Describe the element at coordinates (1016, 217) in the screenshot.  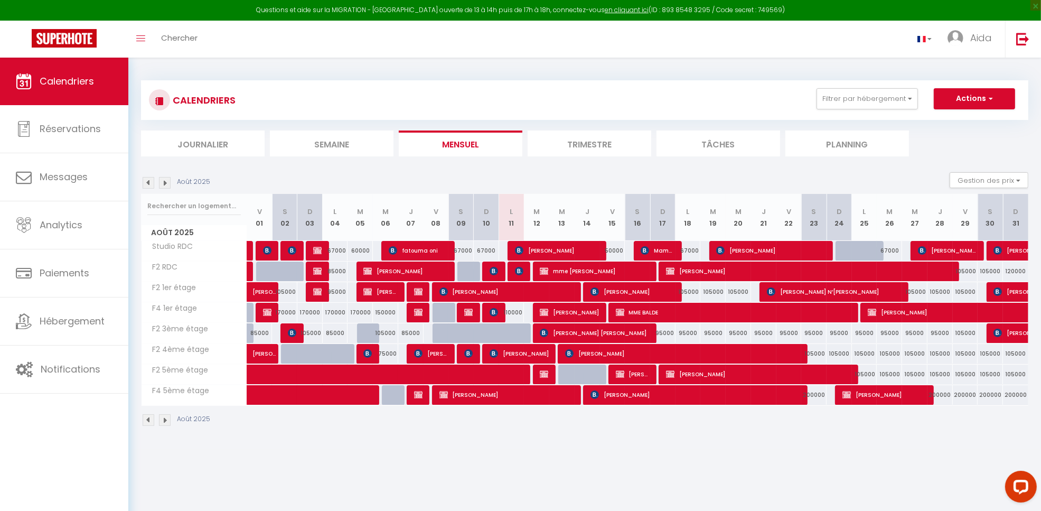
I see `th: 31` at that location.